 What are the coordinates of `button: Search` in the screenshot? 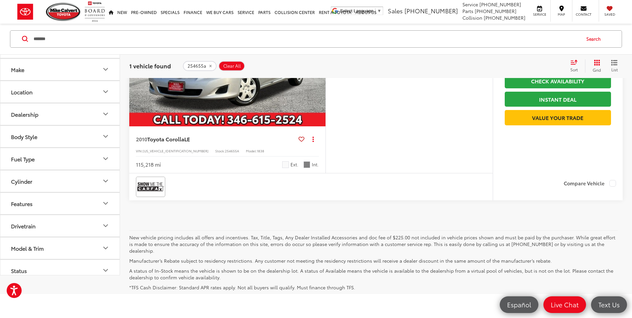 It's located at (595, 39).